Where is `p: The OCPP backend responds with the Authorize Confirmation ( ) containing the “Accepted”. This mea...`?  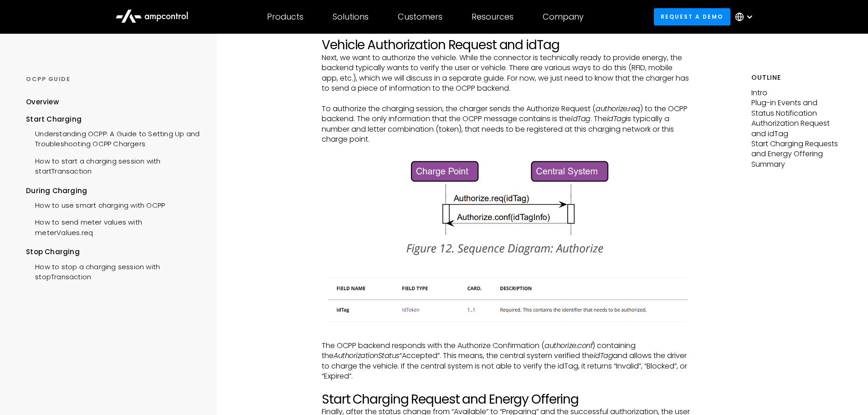 p: The OCPP backend responds with the Authorize Confirmation ( ) containing the “Accepted”. This mea... is located at coordinates (506, 361).